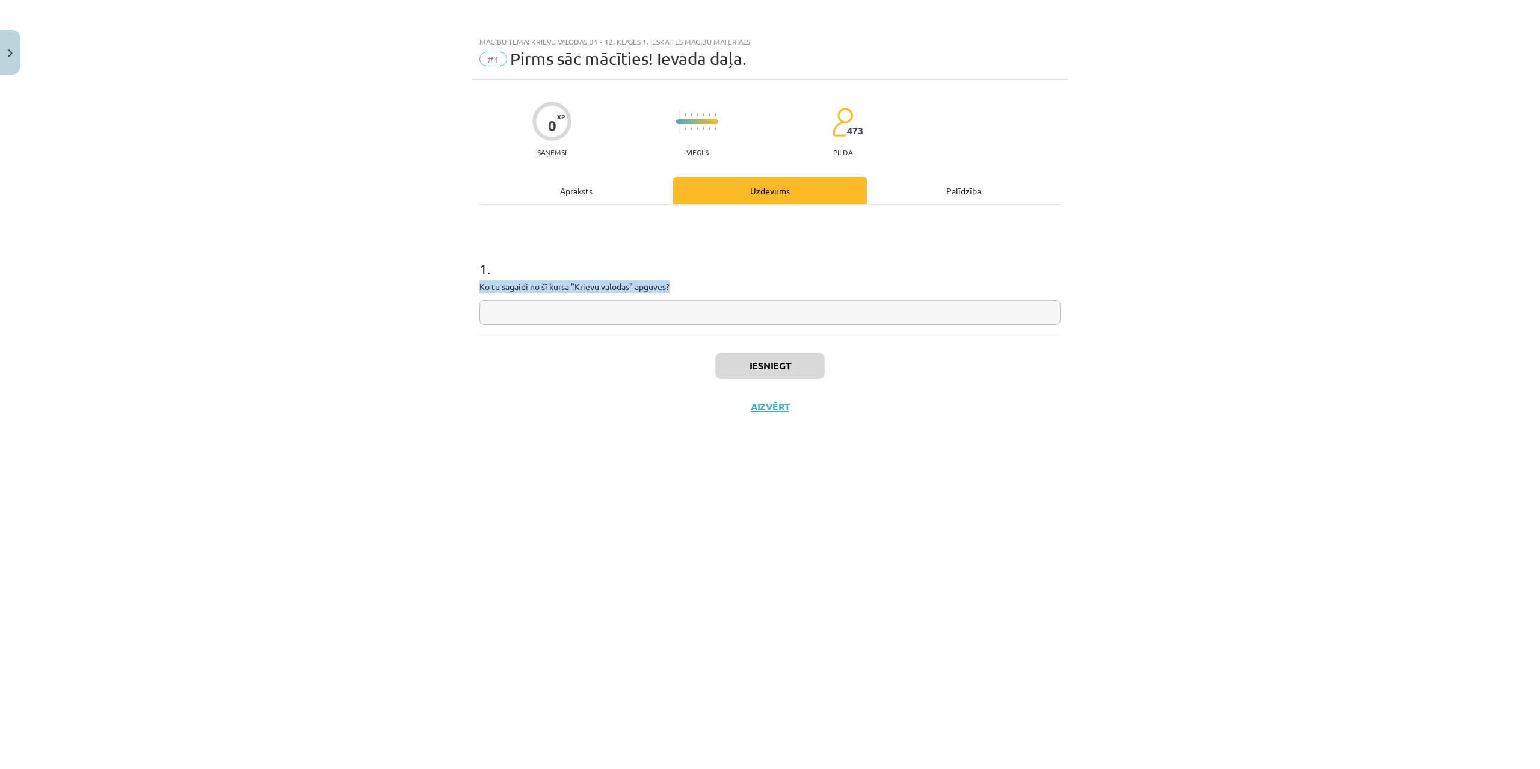 Image resolution: width=1540 pixels, height=769 pixels. I want to click on div: Apraksts, so click(576, 190).